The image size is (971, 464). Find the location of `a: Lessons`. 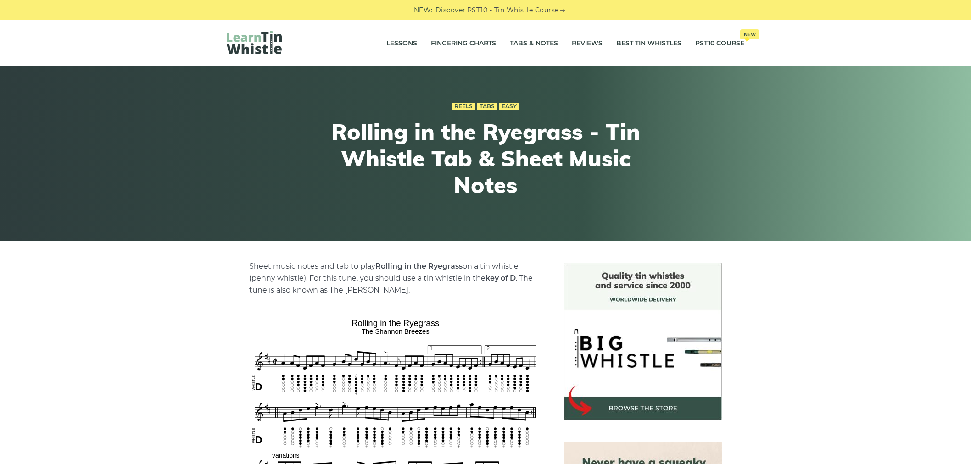

a: Lessons is located at coordinates (402, 44).